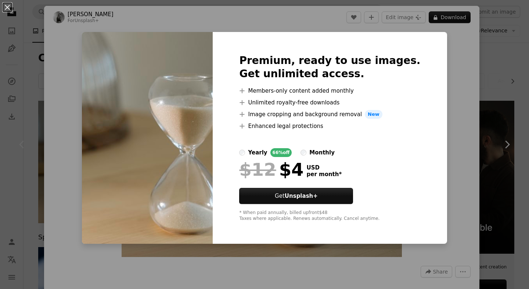 Image resolution: width=529 pixels, height=289 pixels. What do you see at coordinates (330, 114) in the screenshot?
I see `li: Image cropping and background removal` at bounding box center [330, 114].